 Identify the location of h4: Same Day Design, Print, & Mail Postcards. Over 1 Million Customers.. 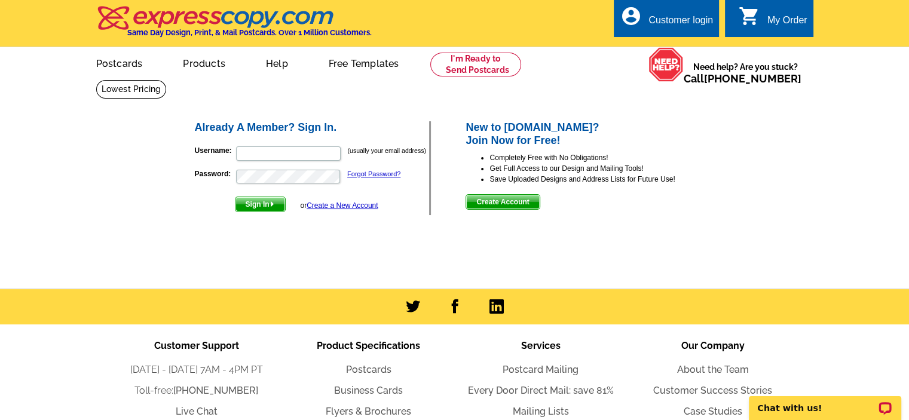
(249, 32).